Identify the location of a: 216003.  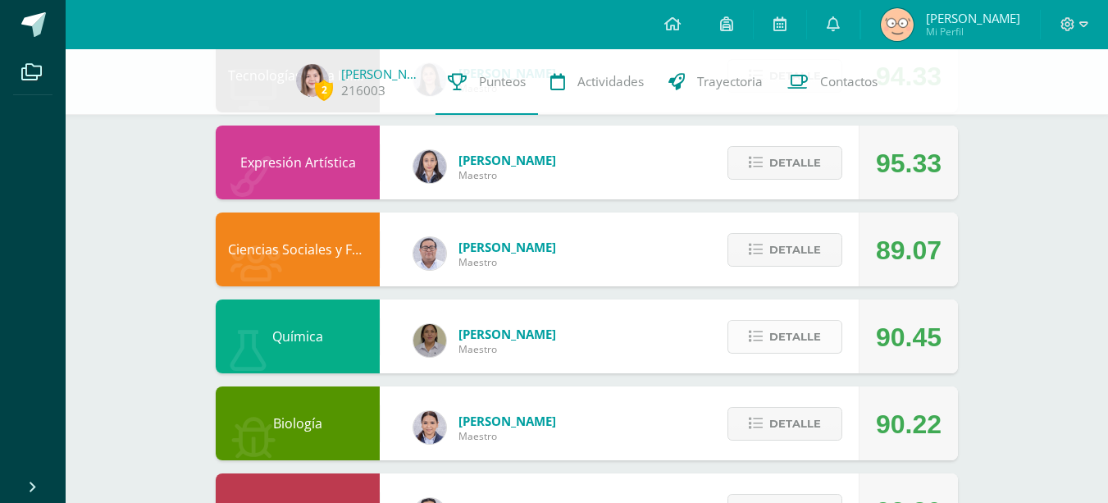
(363, 90).